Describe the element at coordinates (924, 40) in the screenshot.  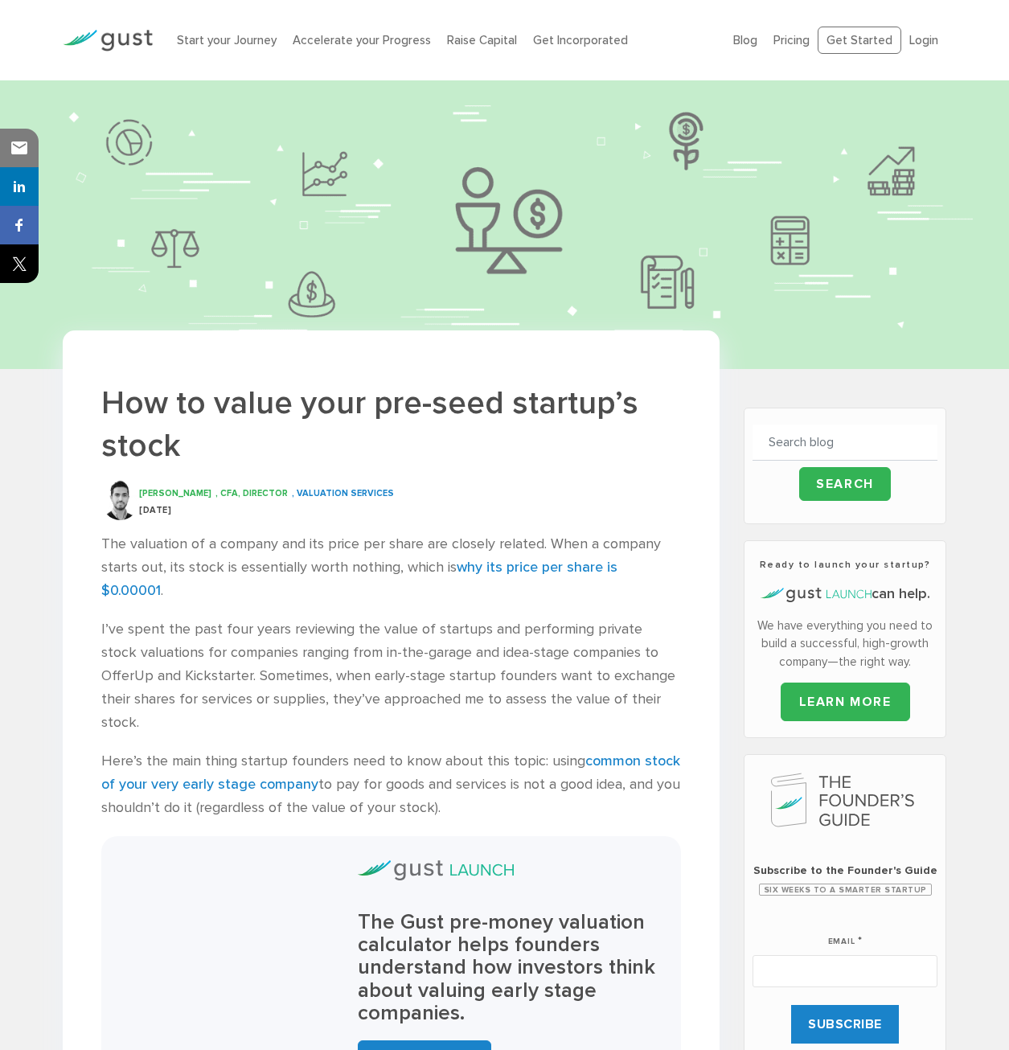
I see `a: Login` at that location.